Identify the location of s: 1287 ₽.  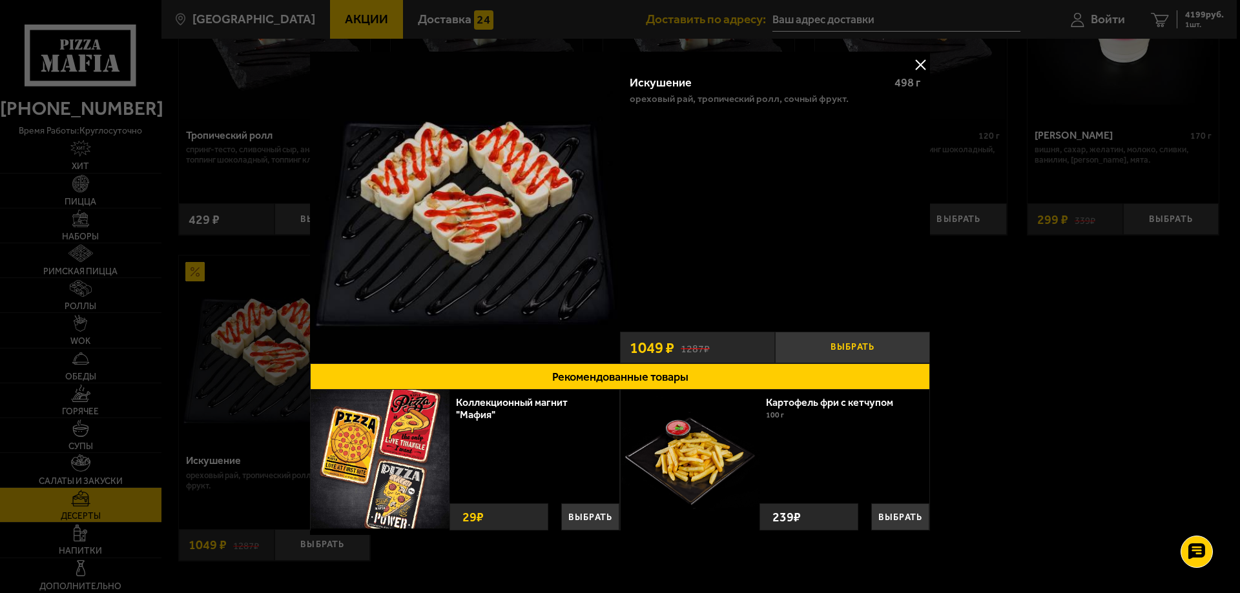
(695, 347).